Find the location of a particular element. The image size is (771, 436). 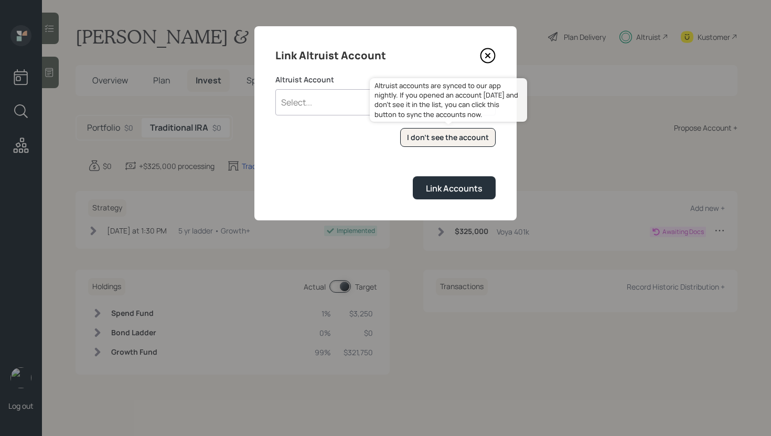

div: I don't see the account is located at coordinates (448, 137).